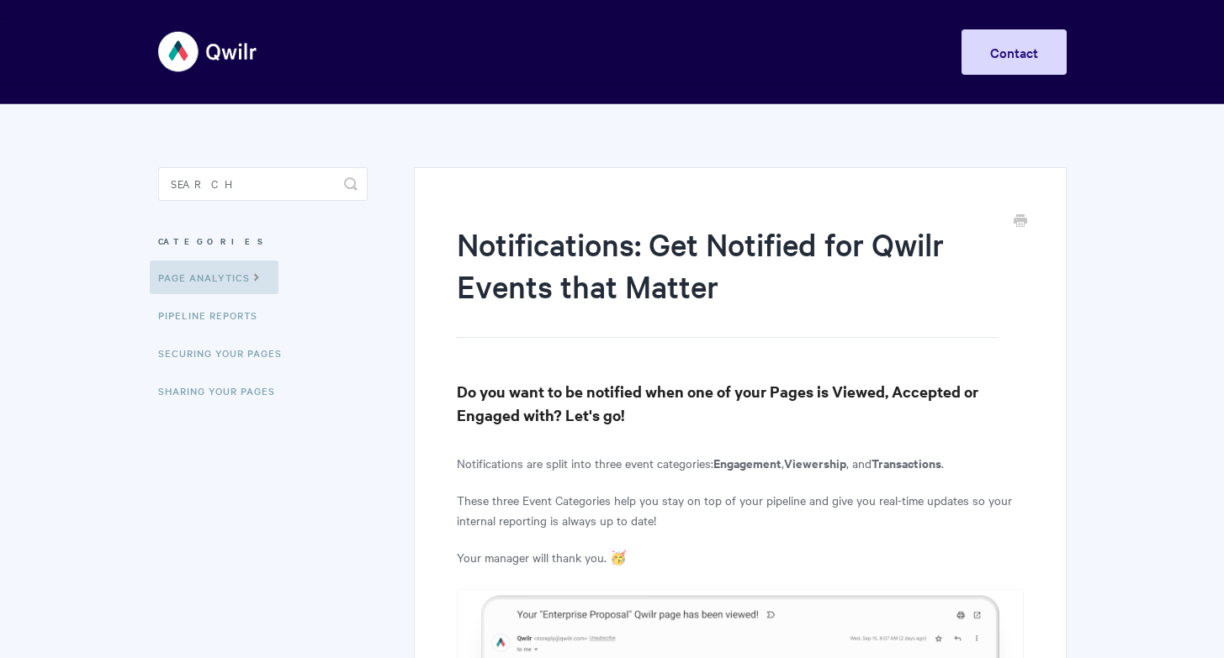 Image resolution: width=1224 pixels, height=658 pixels. I want to click on p: Your manager will thank you. 🥳, so click(739, 558).